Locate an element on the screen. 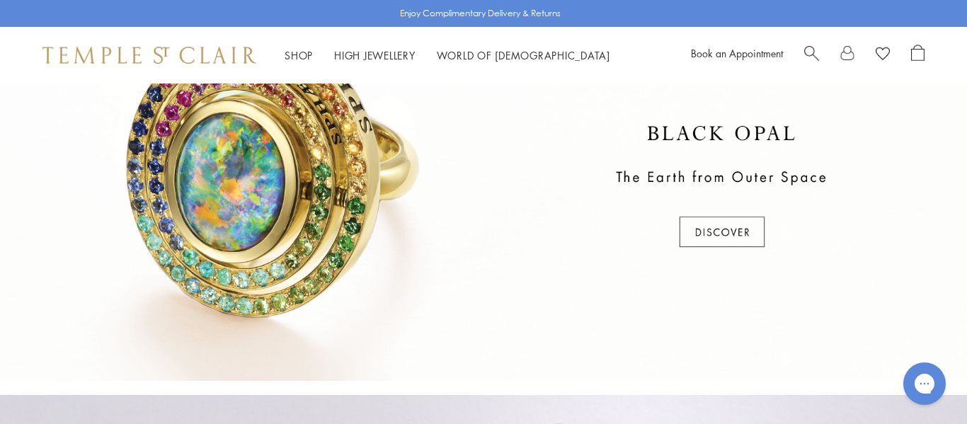 Image resolution: width=967 pixels, height=424 pixels. a: View Wishlist is located at coordinates (882, 55).